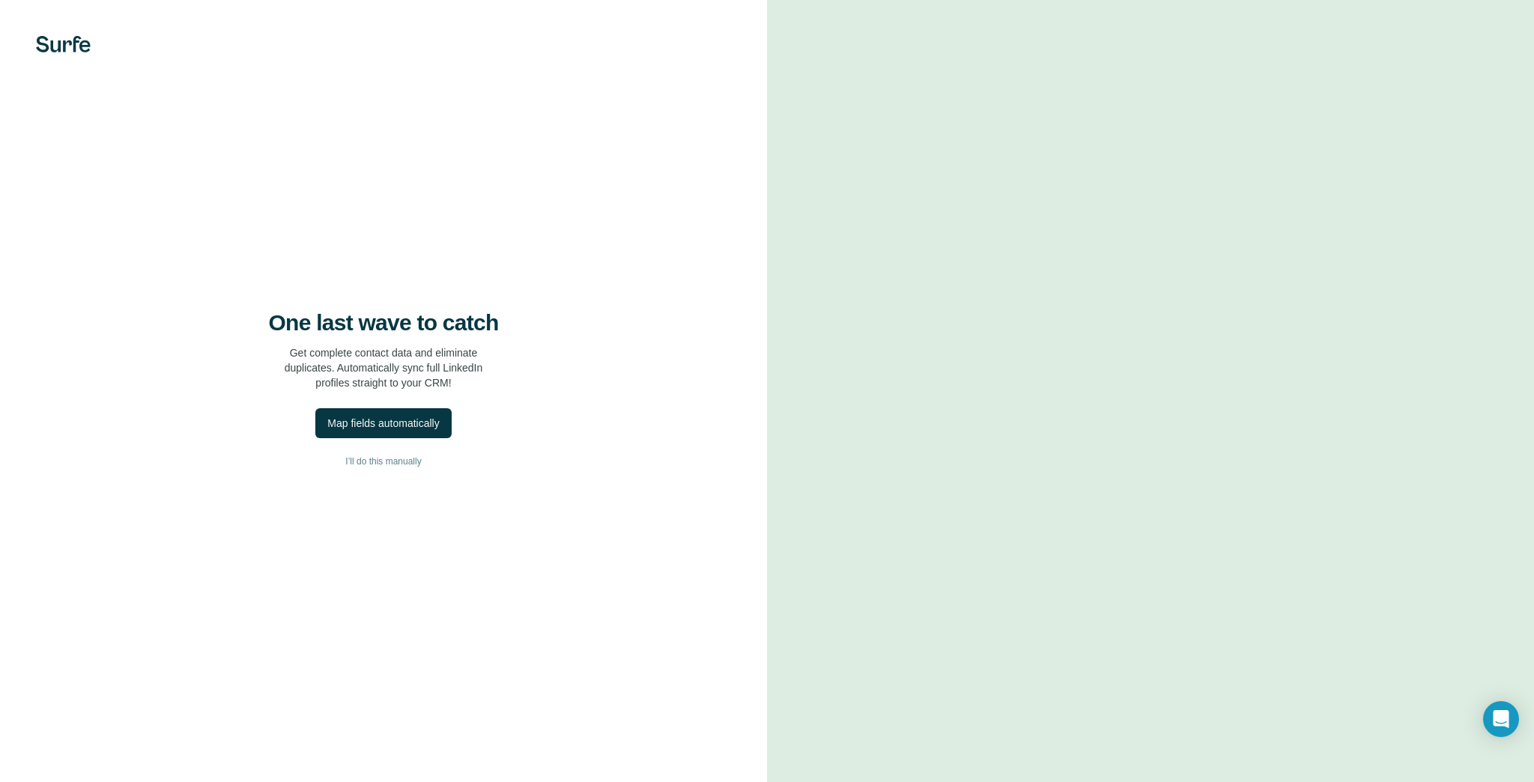 This screenshot has height=782, width=1534. Describe the element at coordinates (383, 423) in the screenshot. I see `div: Map fields automatically` at that location.